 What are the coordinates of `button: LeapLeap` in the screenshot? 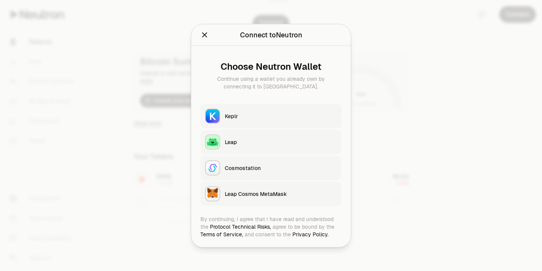 It's located at (271, 142).